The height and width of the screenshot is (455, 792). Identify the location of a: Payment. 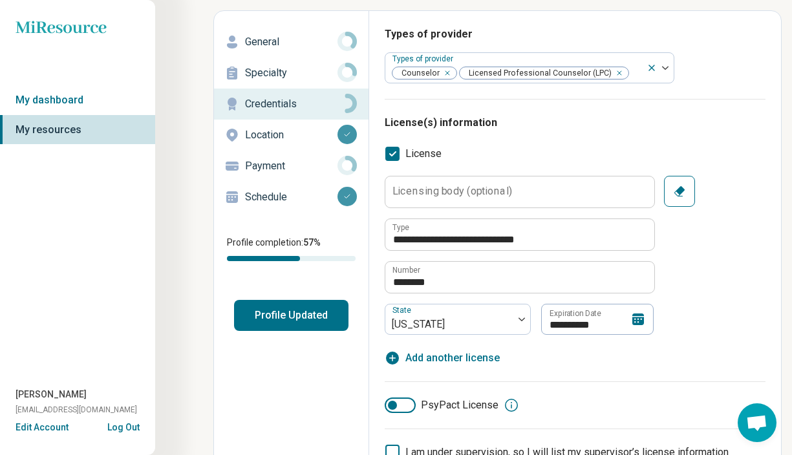
(291, 166).